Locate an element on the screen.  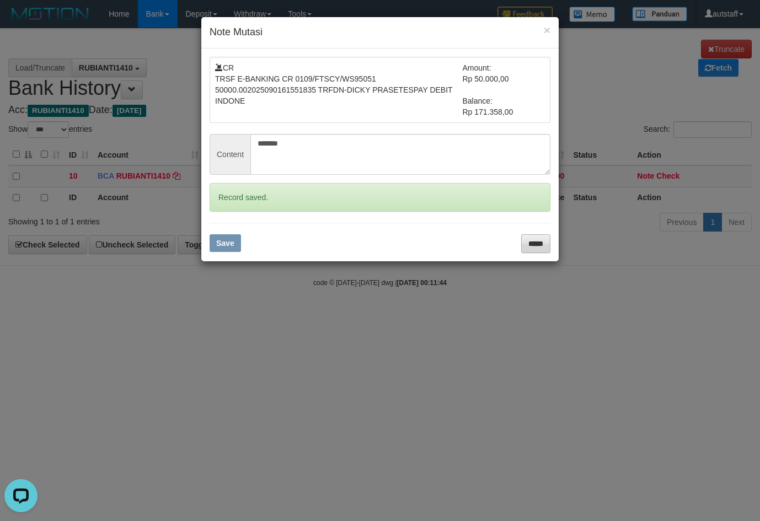
span: Content is located at coordinates (230, 155).